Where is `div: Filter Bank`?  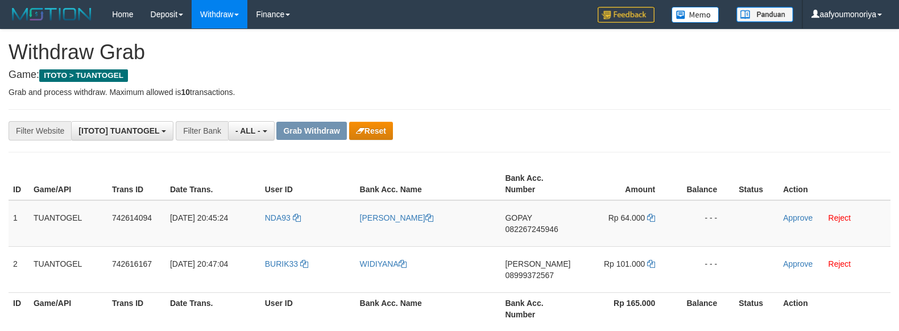 div: Filter Bank is located at coordinates (202, 131).